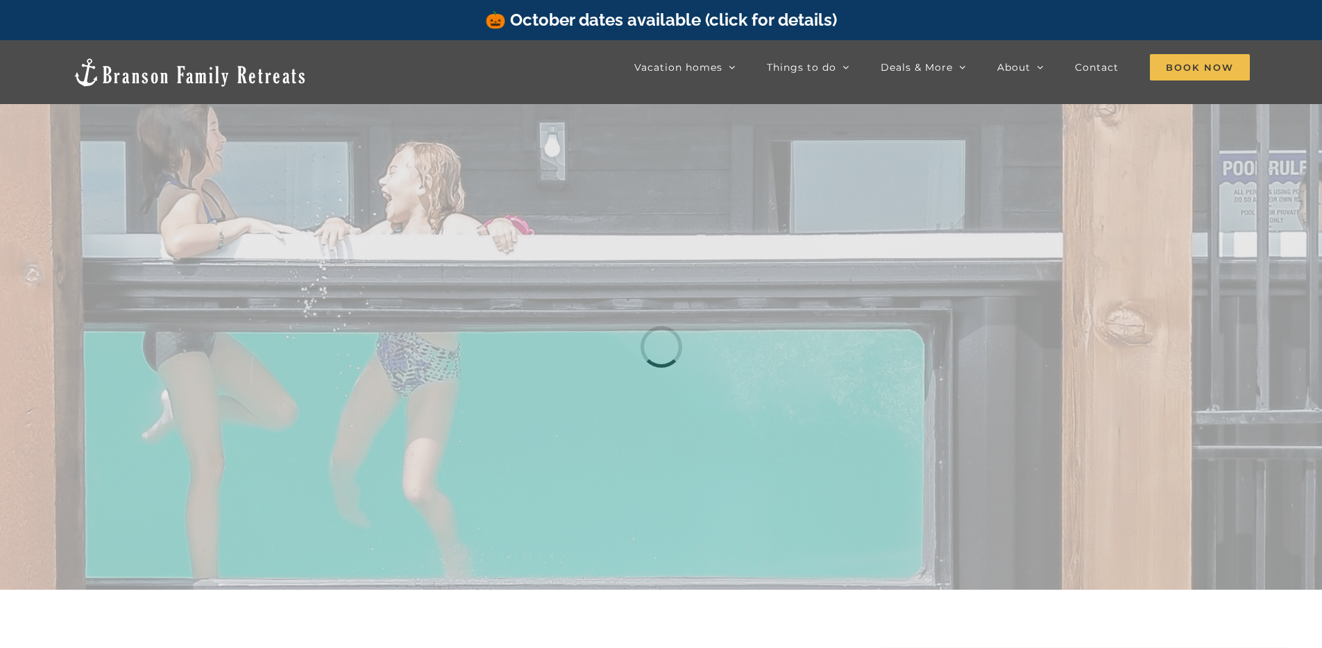  Describe the element at coordinates (190, 72) in the screenshot. I see `img: Branson Family Retreats Logo` at that location.